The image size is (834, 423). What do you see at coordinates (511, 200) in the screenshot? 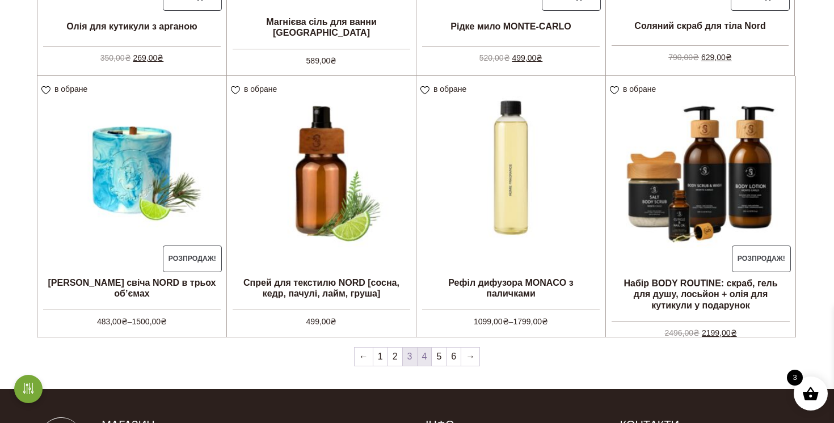
I see `a: Рефіл дифузора MONACO з паличками 1099,00₴–1799,00₴` at bounding box center [511, 200].